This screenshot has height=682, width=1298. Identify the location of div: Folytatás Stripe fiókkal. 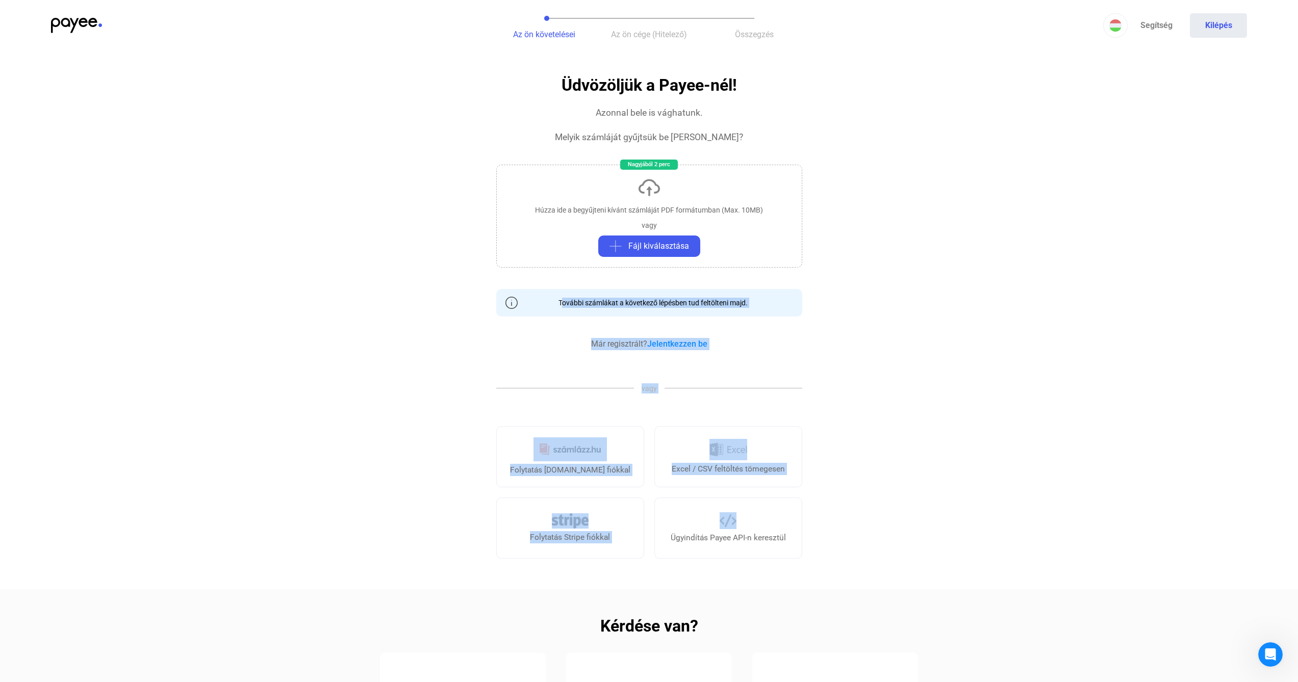
(570, 537).